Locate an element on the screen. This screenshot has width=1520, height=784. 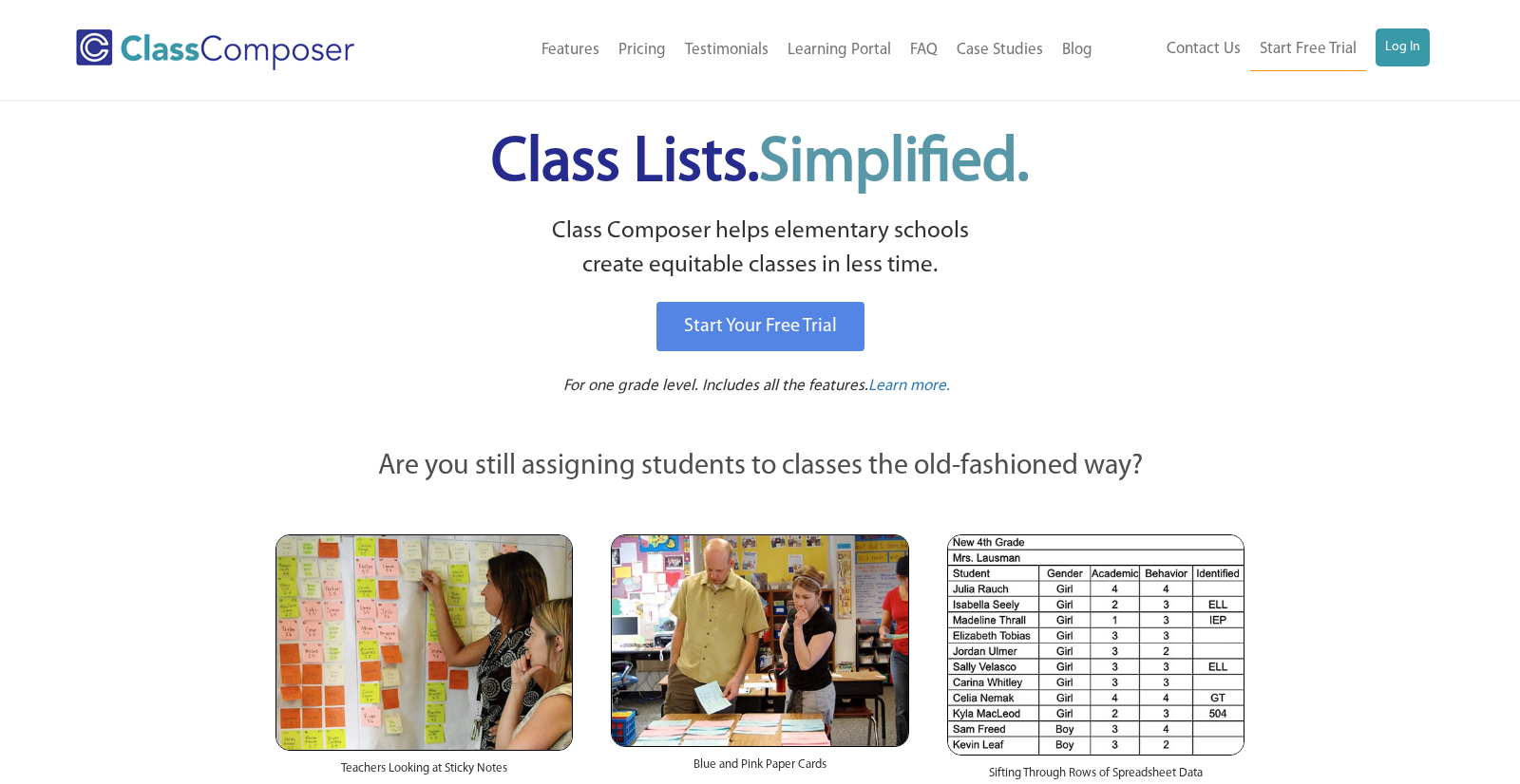
img: Spreadsheets is located at coordinates (1095, 645).